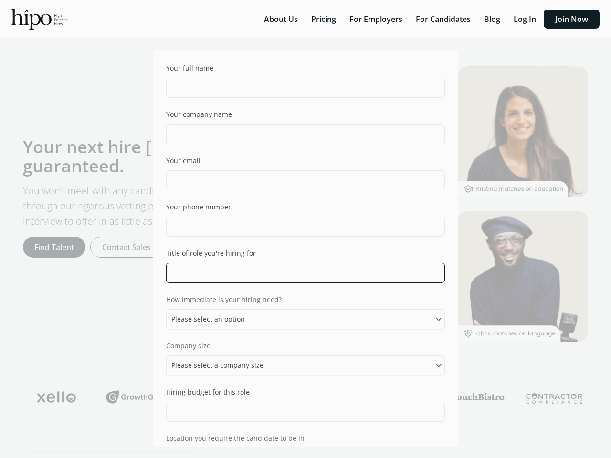  I want to click on a: Pricing, so click(325, 19).